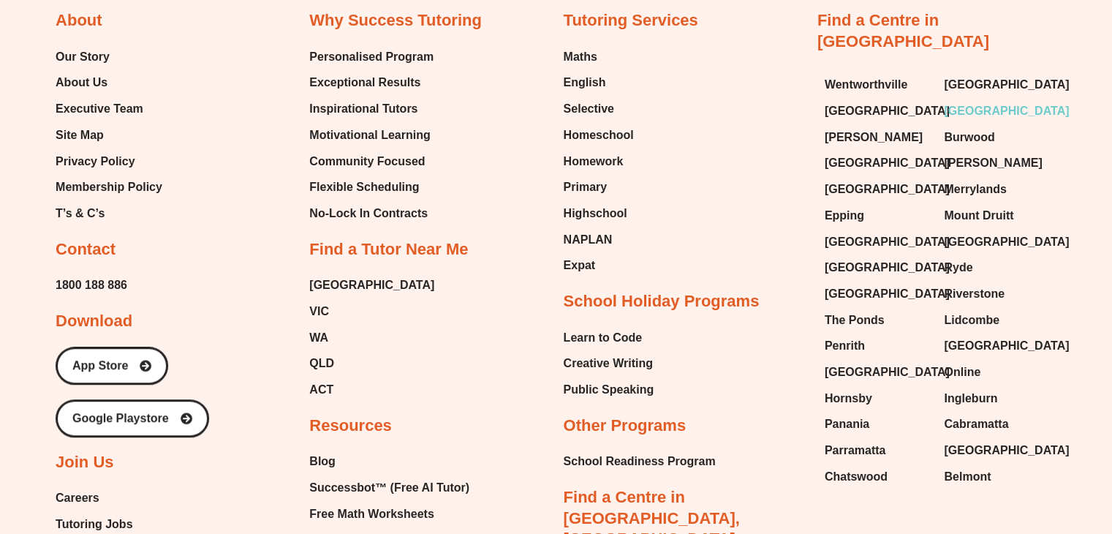  What do you see at coordinates (990, 451) in the screenshot?
I see `div: Chat Widget` at bounding box center [990, 451].